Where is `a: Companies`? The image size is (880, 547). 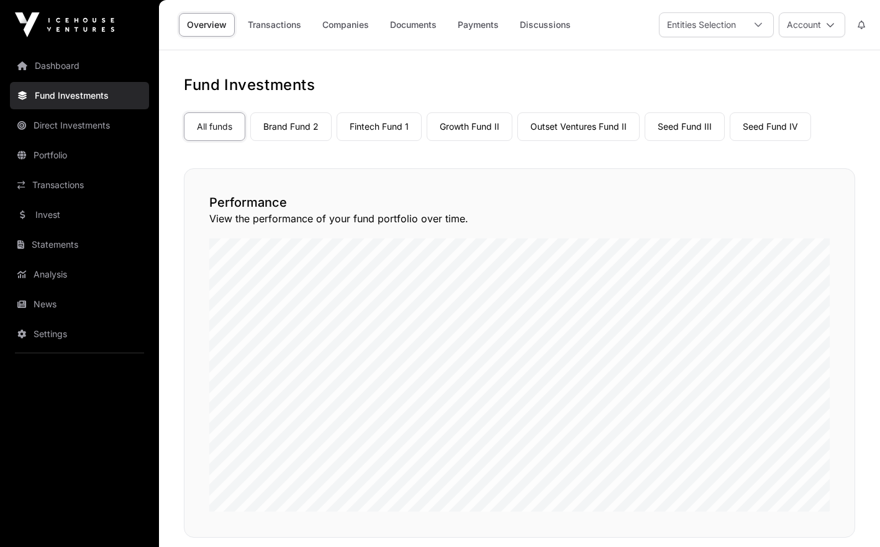 a: Companies is located at coordinates (345, 25).